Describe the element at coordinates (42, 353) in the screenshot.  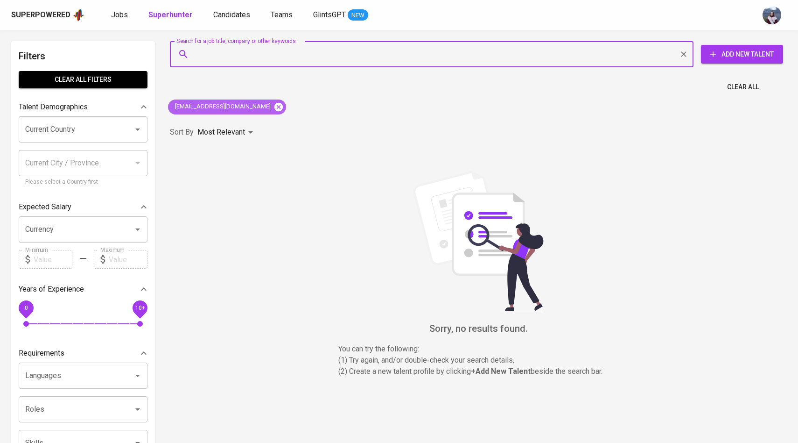
I see `p: Requirements` at that location.